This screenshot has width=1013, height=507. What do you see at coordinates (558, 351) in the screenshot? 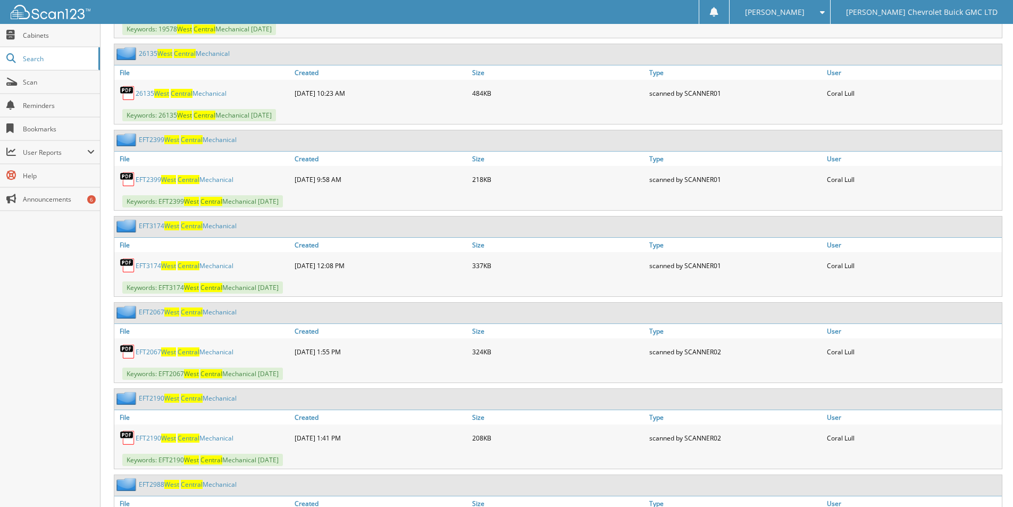
I see `div: 324KB` at bounding box center [558, 351].